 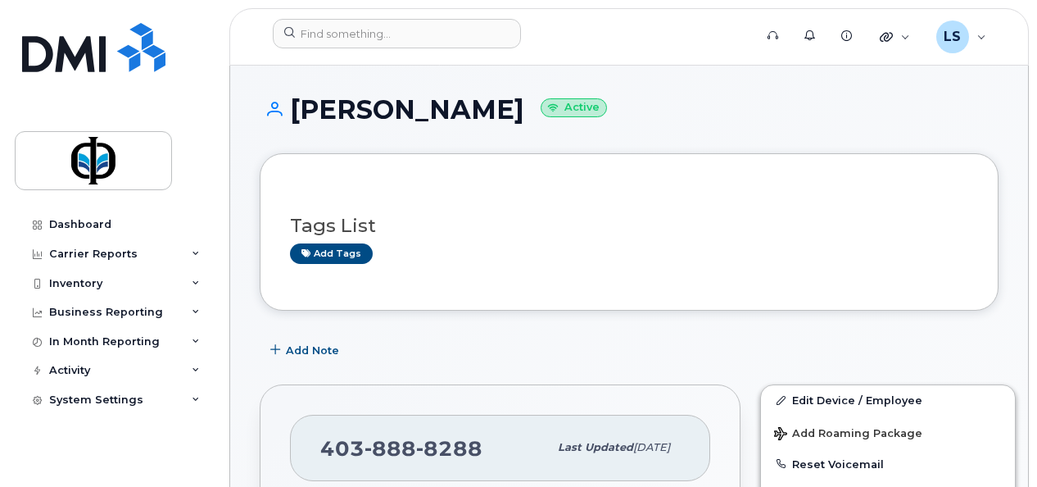 What do you see at coordinates (390, 448) in the screenshot?
I see `span: 888` at bounding box center [390, 448].